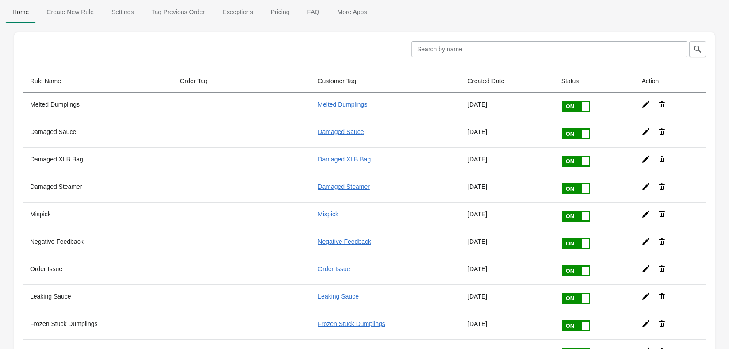  Describe the element at coordinates (178, 12) in the screenshot. I see `span: Tag Previous Order` at that location.